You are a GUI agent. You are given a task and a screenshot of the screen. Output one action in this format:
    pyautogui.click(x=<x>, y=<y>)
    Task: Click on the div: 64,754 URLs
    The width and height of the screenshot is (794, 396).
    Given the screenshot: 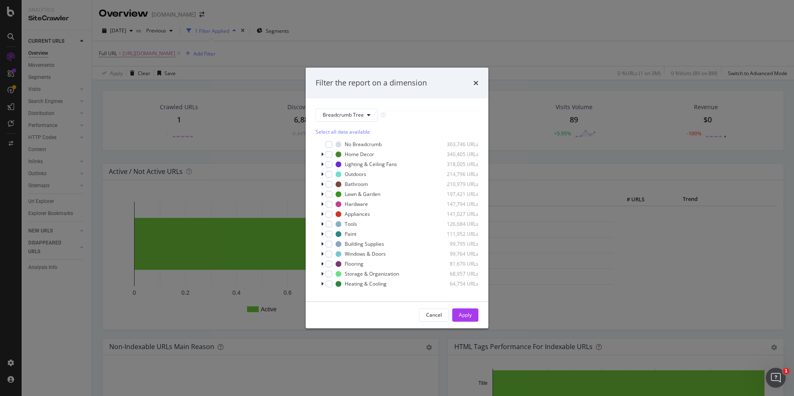 What is the action you would take?
    pyautogui.click(x=458, y=284)
    